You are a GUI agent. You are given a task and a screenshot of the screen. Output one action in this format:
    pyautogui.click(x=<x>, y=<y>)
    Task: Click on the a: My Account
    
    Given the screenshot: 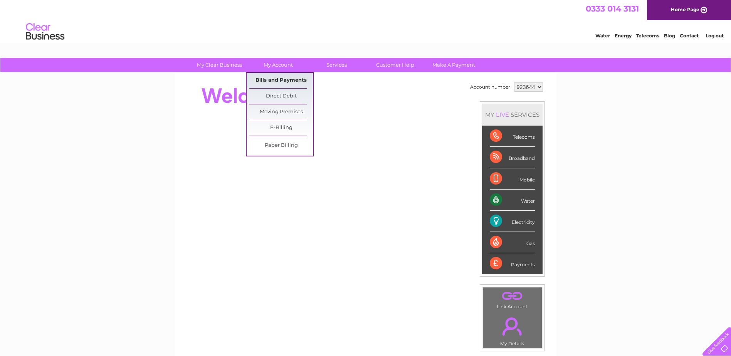 What is the action you would take?
    pyautogui.click(x=278, y=65)
    